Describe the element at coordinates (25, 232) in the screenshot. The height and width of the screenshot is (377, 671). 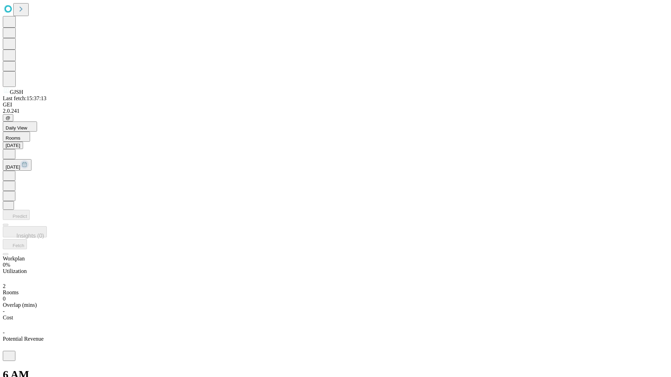
I see `button: Insights (0)` at that location.